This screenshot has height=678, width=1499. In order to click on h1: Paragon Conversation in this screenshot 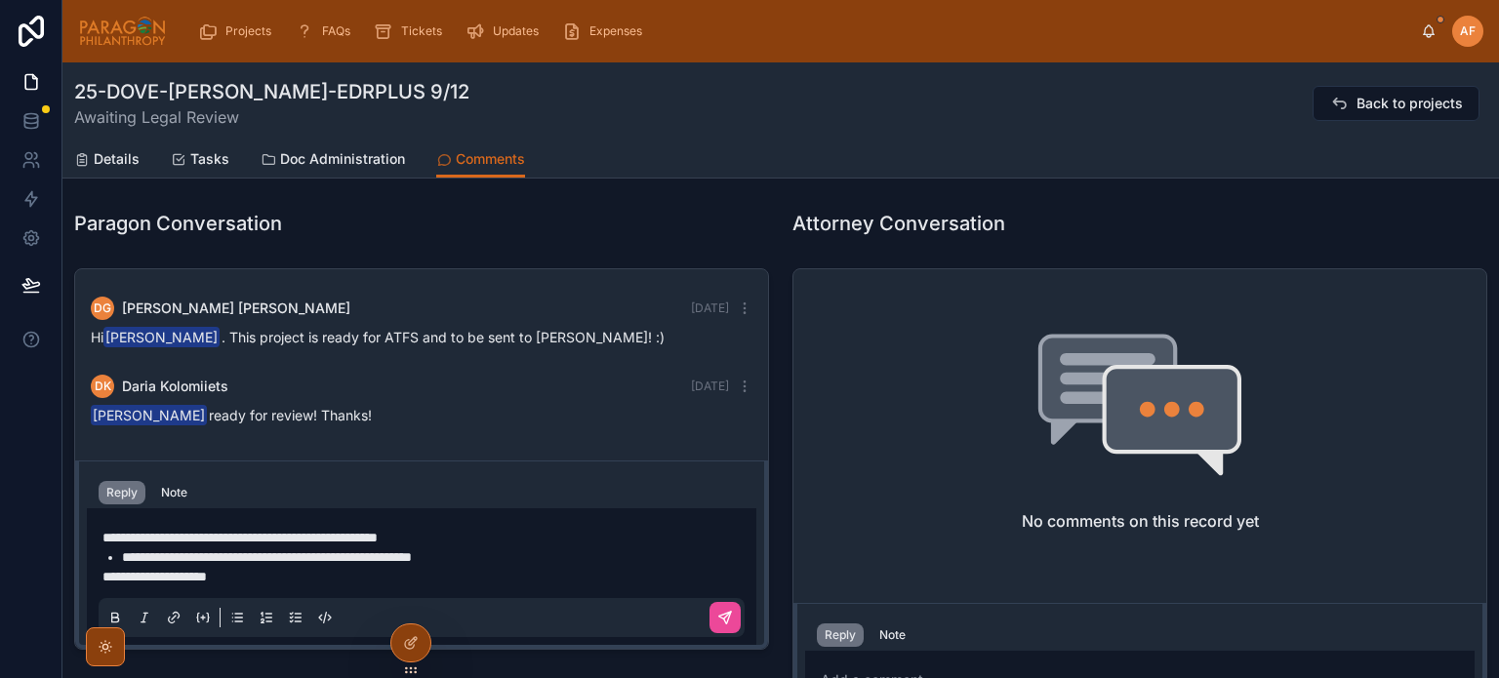, I will do `click(178, 223)`.